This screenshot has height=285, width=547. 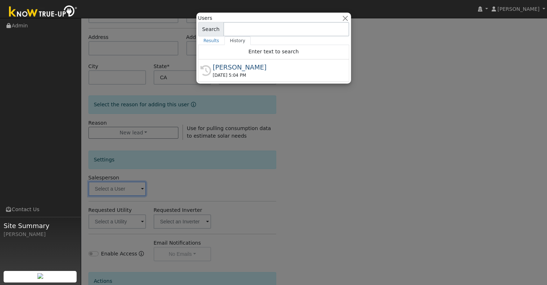 I want to click on img: retrieve, so click(x=40, y=276).